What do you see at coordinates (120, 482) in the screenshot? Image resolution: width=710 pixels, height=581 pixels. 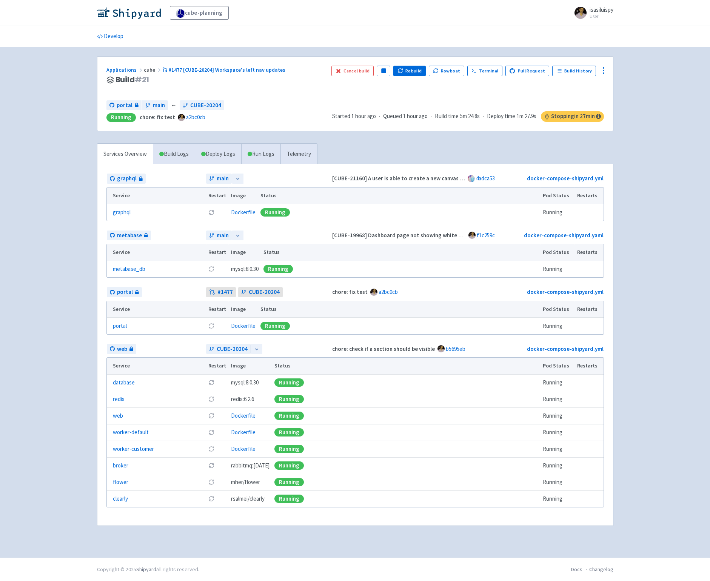 I see `a: flower` at bounding box center [120, 482].